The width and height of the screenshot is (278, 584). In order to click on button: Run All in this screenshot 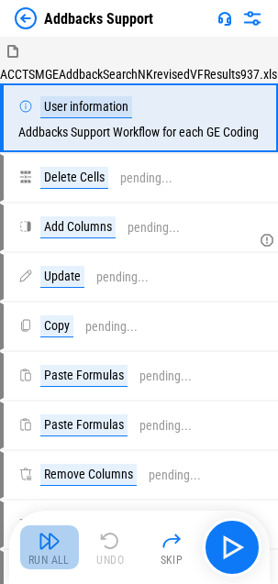, I will do `click(49, 547)`.